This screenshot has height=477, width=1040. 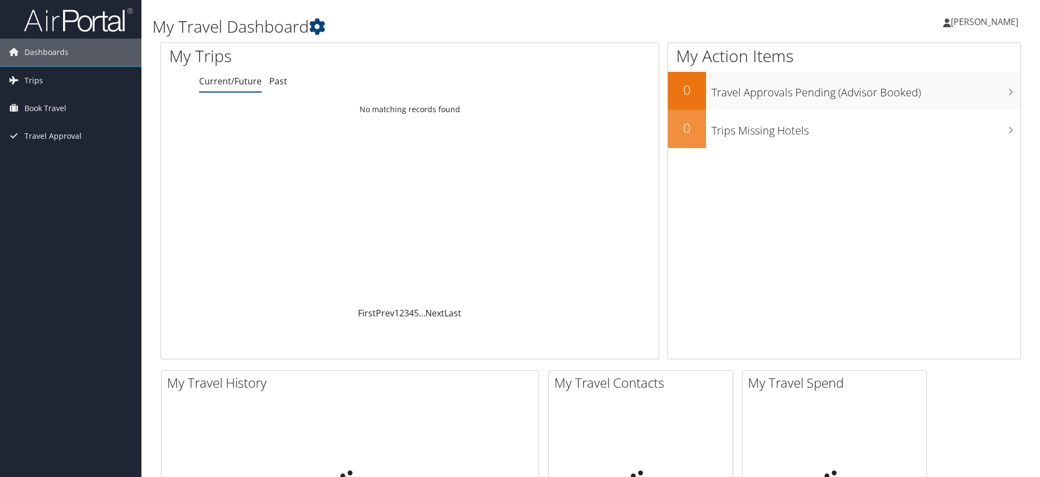 I want to click on td: No matching records found, so click(x=410, y=109).